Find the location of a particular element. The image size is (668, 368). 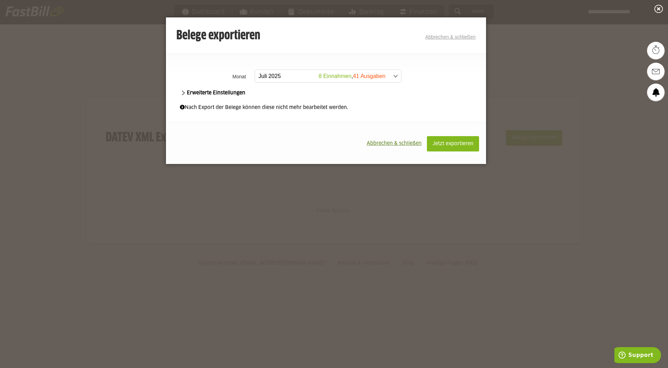

span: Support is located at coordinates (26, 8).